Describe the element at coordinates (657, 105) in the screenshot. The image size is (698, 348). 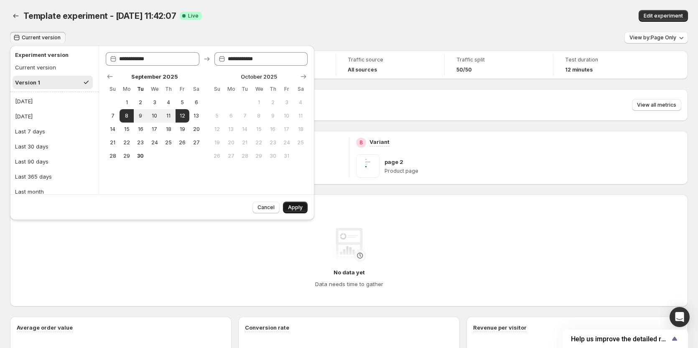
I see `button: View all metrics` at that location.